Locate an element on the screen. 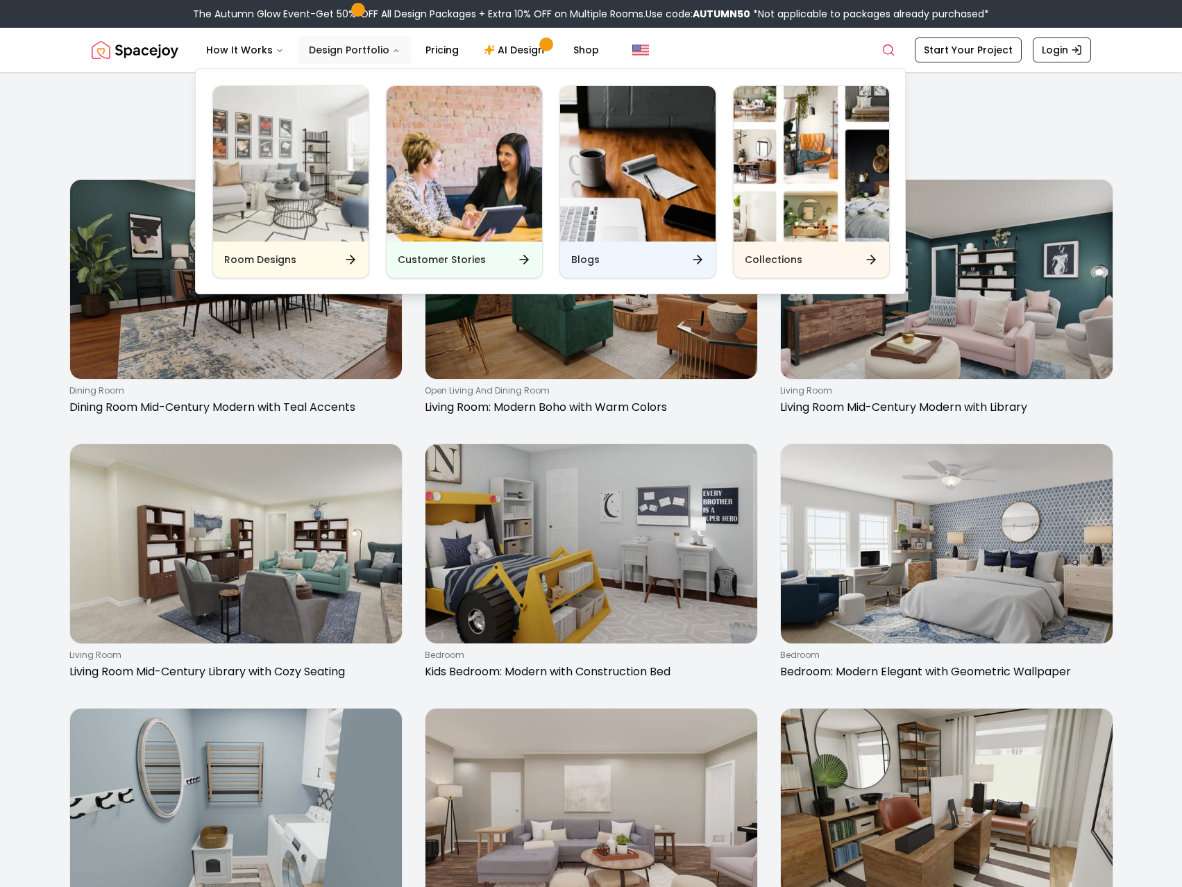  img: Spacejoy Logo is located at coordinates (135, 50).